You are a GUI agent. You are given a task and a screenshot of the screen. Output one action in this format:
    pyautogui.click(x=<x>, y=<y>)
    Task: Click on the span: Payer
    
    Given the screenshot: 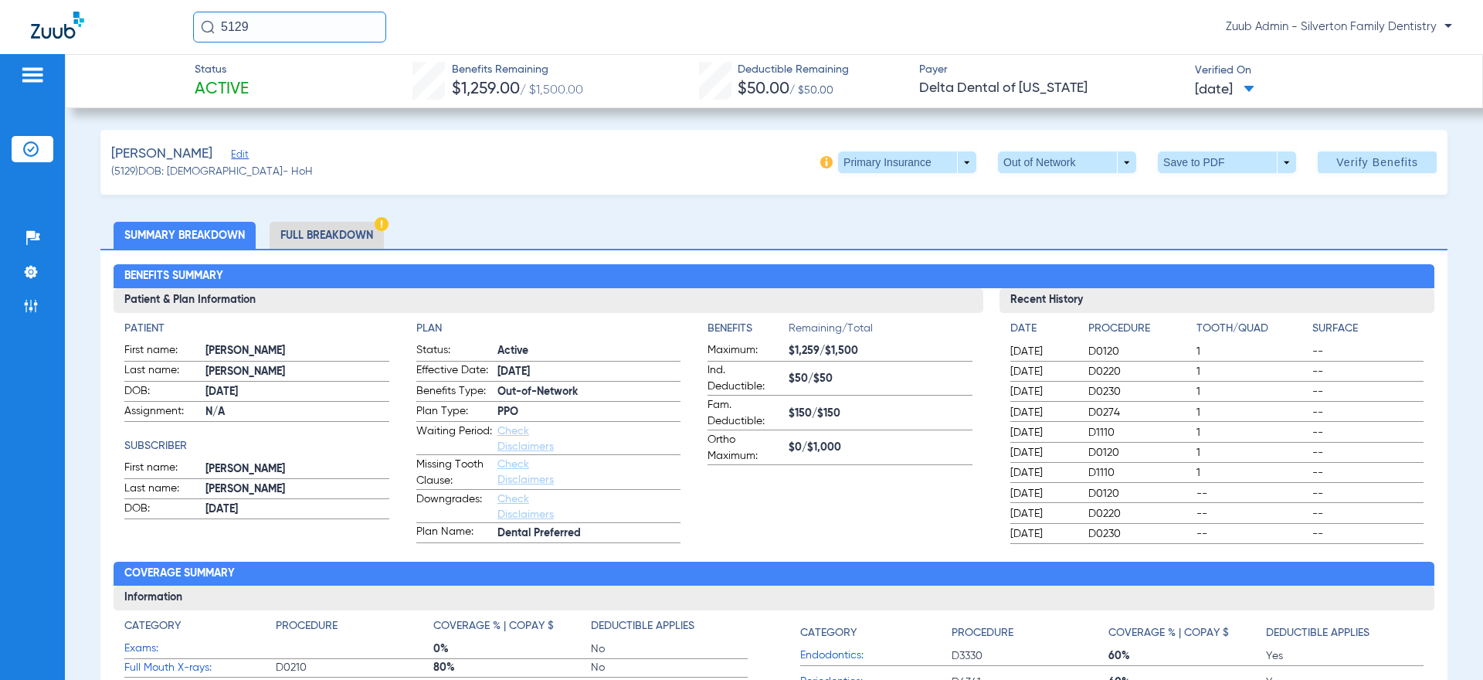 What is the action you would take?
    pyautogui.click(x=1051, y=70)
    